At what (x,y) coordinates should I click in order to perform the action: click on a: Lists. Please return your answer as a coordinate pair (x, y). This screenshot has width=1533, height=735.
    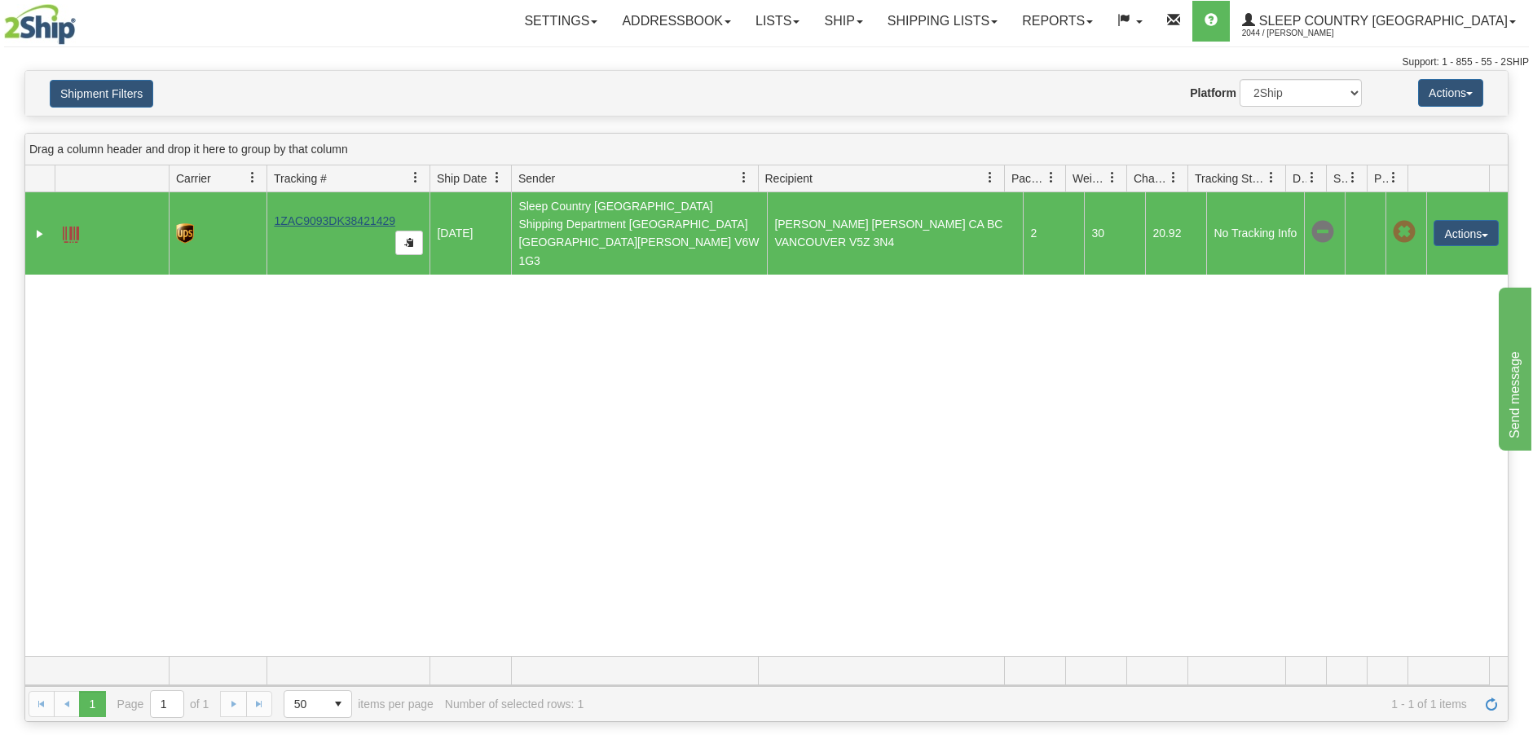
    Looking at the image, I should click on (777, 21).